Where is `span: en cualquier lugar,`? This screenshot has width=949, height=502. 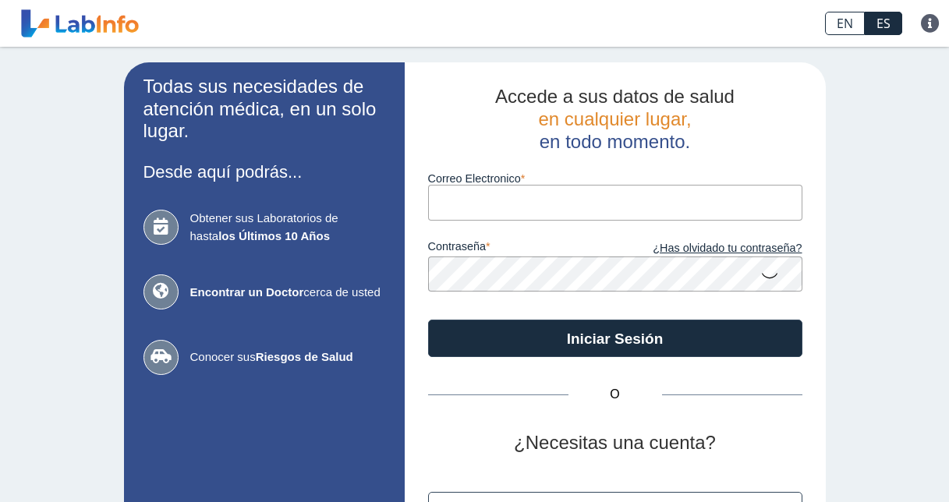
span: en cualquier lugar, is located at coordinates (614, 119).